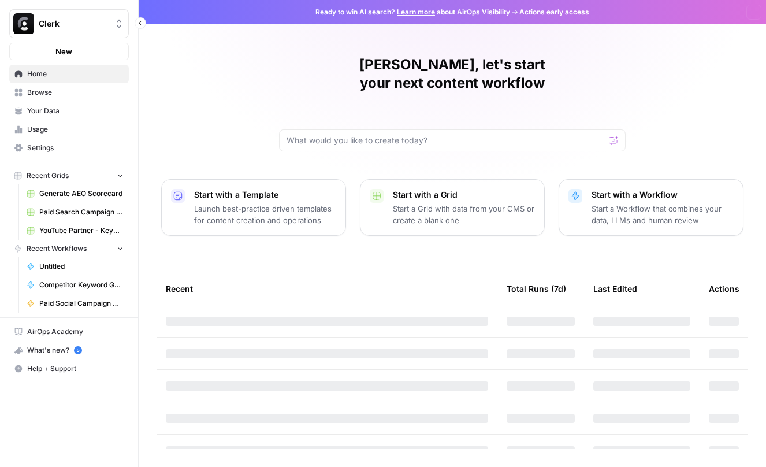  Describe the element at coordinates (81, 194) in the screenshot. I see `span: Generate AEO Scorecard` at that location.